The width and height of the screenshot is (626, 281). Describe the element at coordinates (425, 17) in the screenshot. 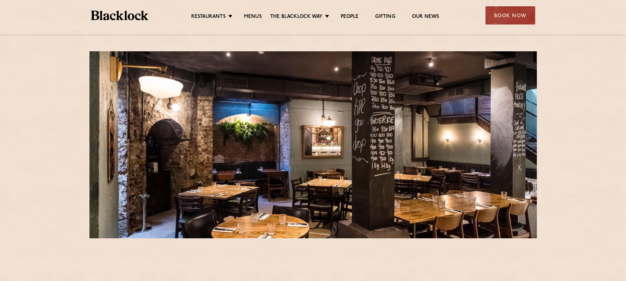

I see `a: Our News` at that location.